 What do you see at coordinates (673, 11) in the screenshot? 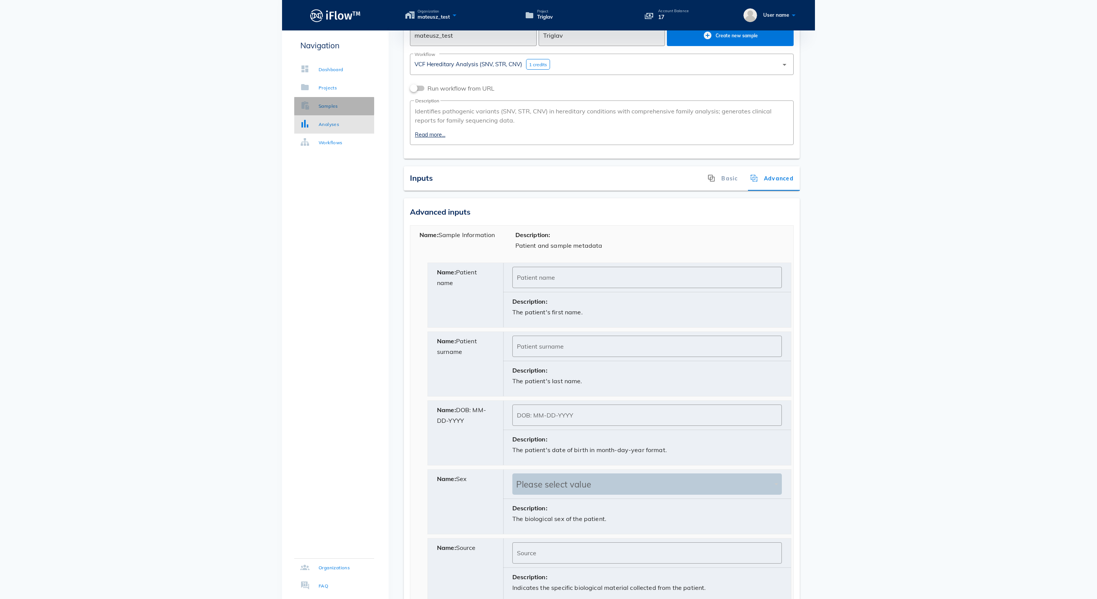
I see `p: Account Balance` at bounding box center [673, 11].